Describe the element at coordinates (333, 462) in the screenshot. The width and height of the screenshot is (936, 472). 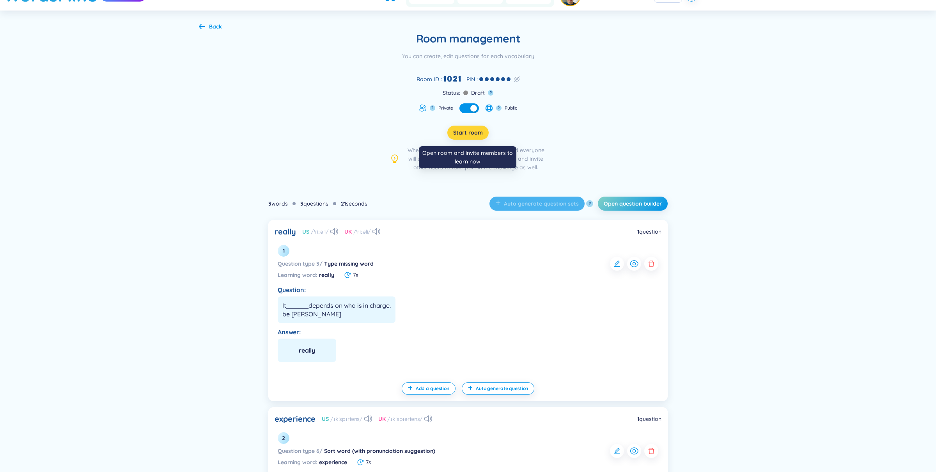
I see `strong: experience` at that location.